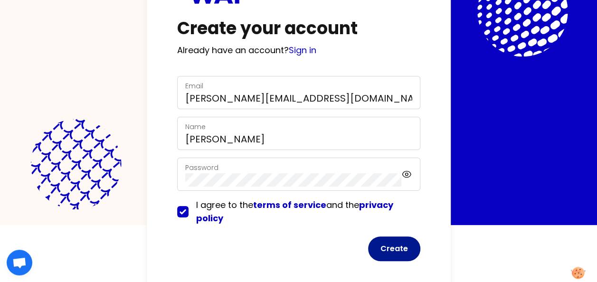 Image resolution: width=597 pixels, height=282 pixels. Describe the element at coordinates (195, 127) in the screenshot. I see `label: Name` at that location.